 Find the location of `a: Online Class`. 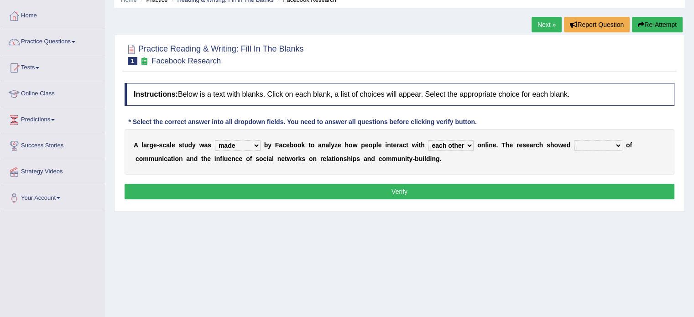

a: Online Class is located at coordinates (52, 93).